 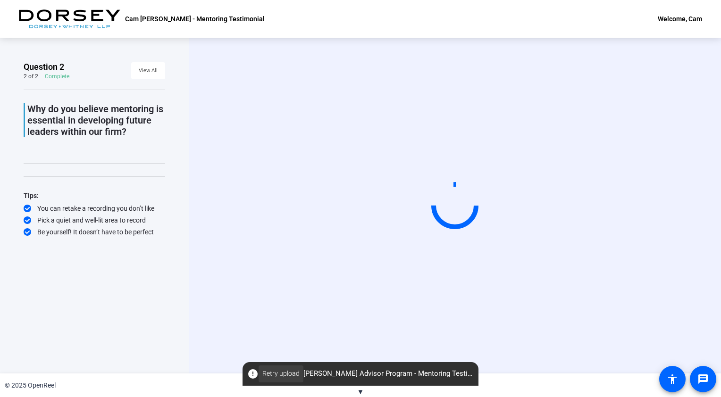 I want to click on div: Welcome, Cam, so click(x=680, y=19).